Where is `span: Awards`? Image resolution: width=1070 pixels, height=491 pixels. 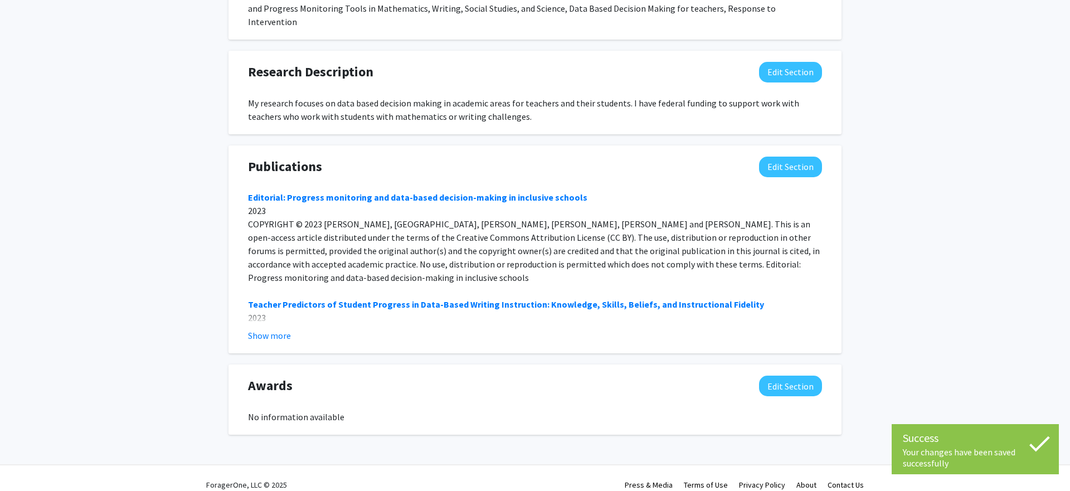 span: Awards is located at coordinates (270, 386).